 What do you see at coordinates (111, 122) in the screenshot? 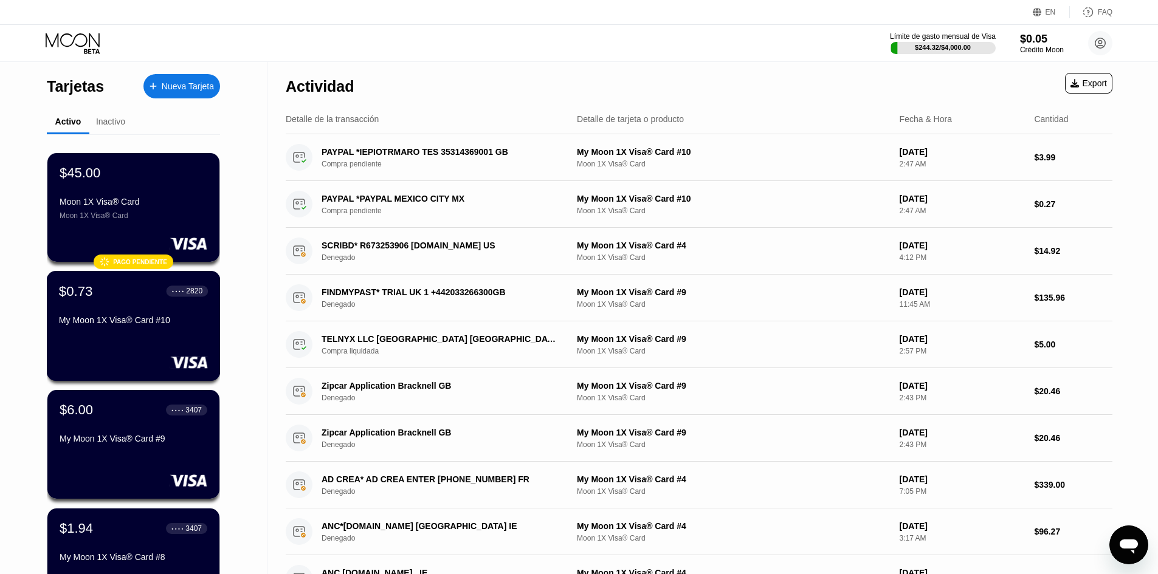
I see `div: Inactivo` at bounding box center [111, 122].